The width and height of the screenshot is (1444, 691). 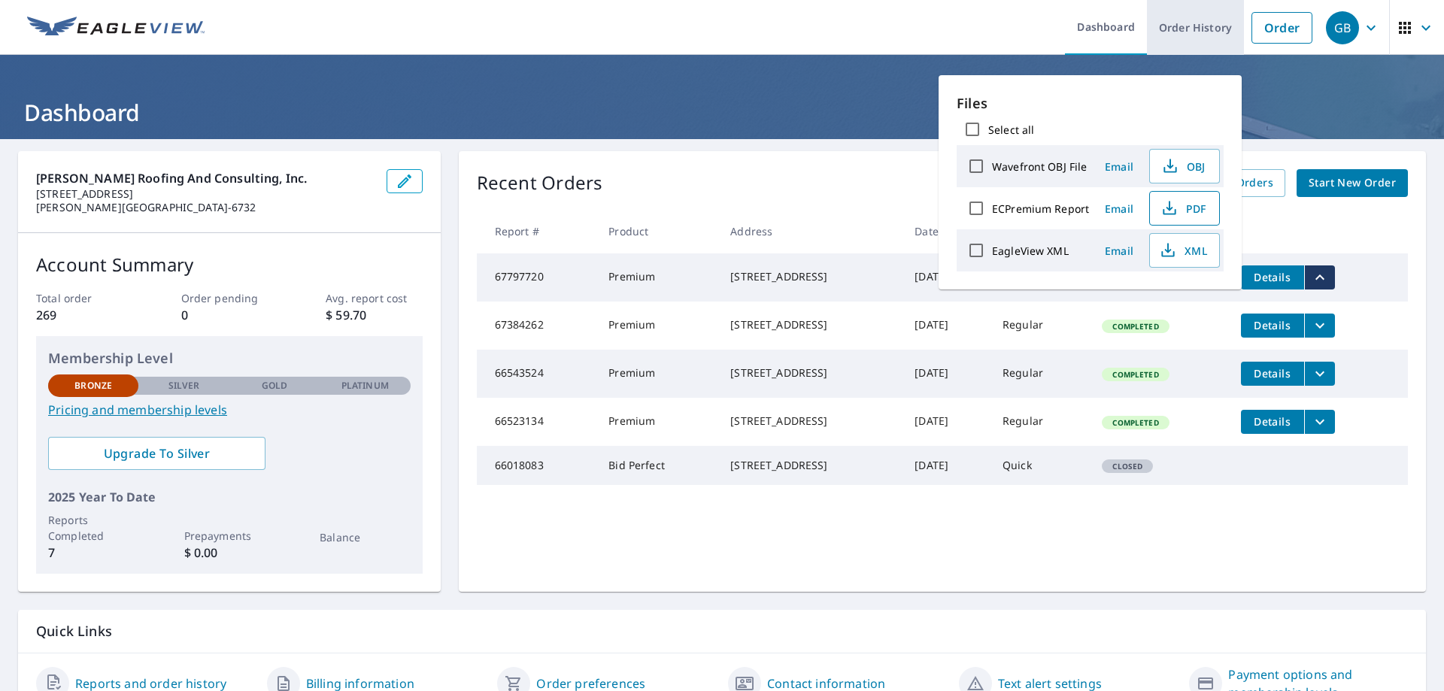 What do you see at coordinates (229, 315) in the screenshot?
I see `p: 0` at bounding box center [229, 315].